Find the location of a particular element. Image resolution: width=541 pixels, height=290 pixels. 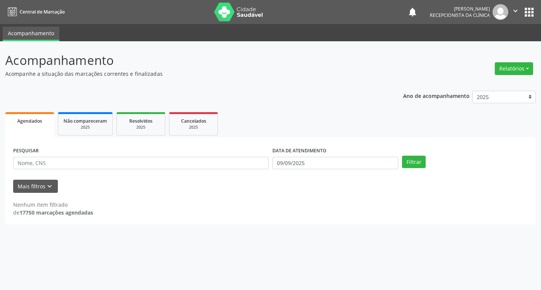

div: de is located at coordinates (53, 213).